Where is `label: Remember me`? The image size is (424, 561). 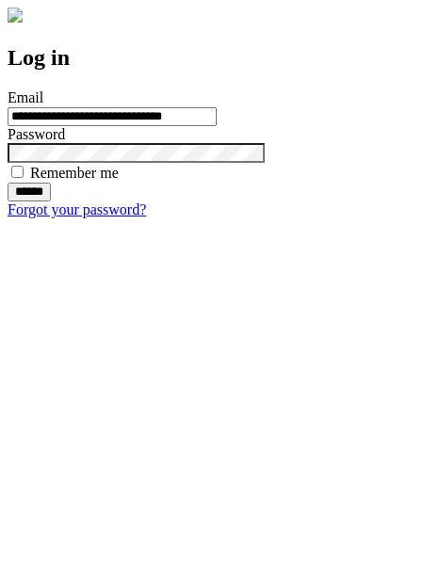 label: Remember me is located at coordinates (74, 172).